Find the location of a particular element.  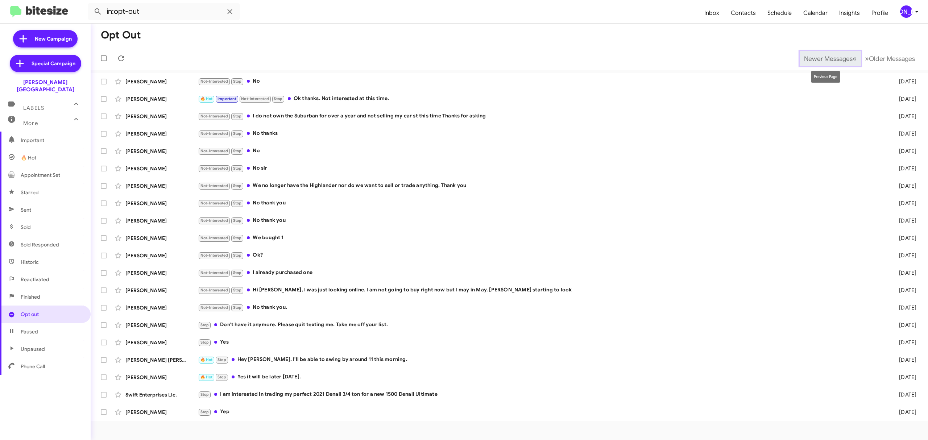

button: Next is located at coordinates (890, 58).